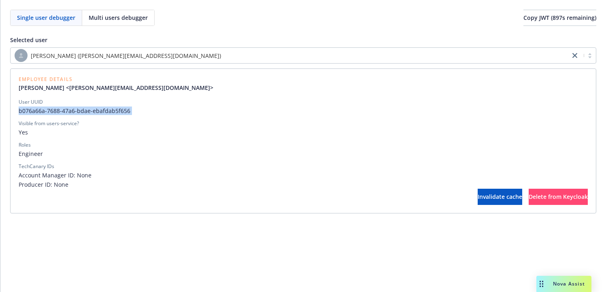 Image resolution: width=606 pixels, height=292 pixels. Describe the element at coordinates (560, 18) in the screenshot. I see `button: Copy JWT (897s remaining)` at that location.